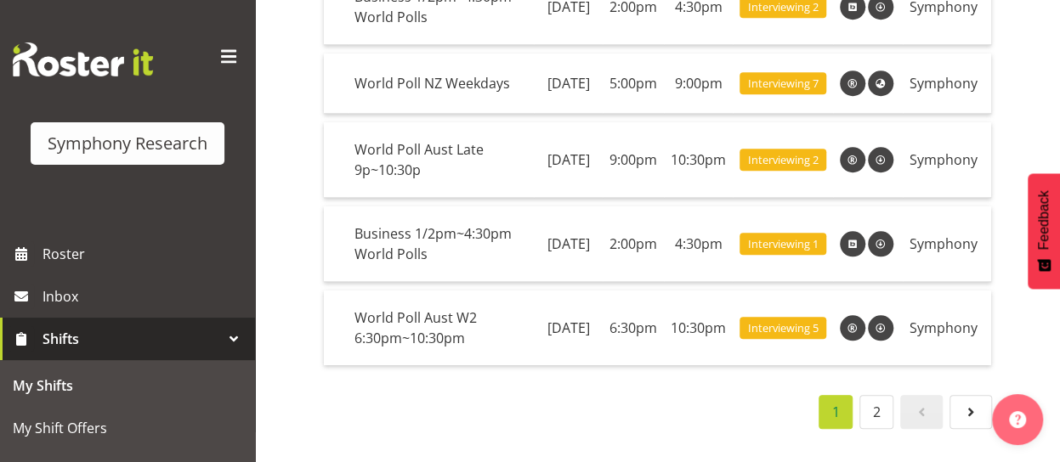 The width and height of the screenshot is (1060, 462). I want to click on td: 2:00pm, so click(633, 244).